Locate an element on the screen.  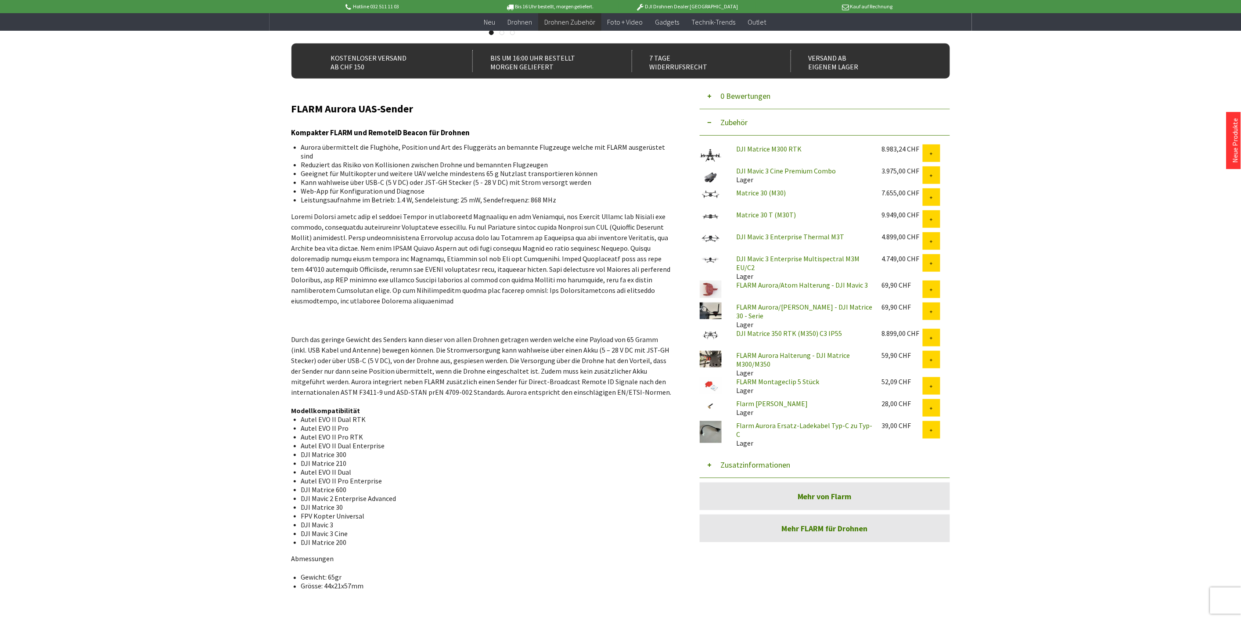
span: Outlet is located at coordinates (757, 22).